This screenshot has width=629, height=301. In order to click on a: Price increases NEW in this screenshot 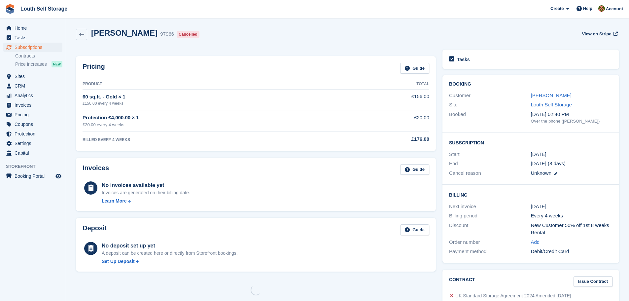, I will do `click(39, 64)`.